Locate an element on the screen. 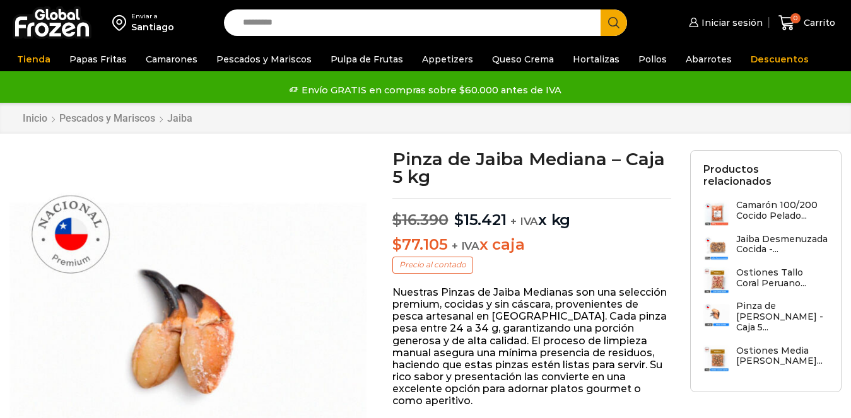 This screenshot has width=851, height=418. a: Inicio is located at coordinates (35, 118).